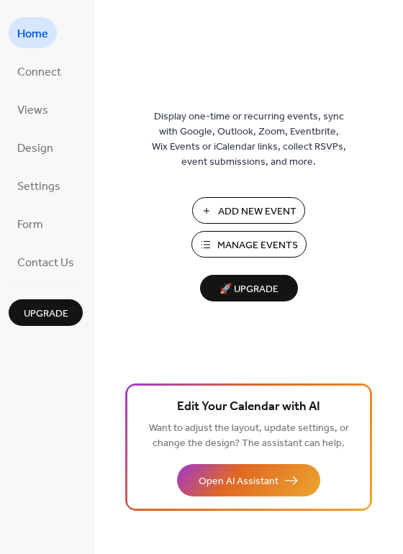 This screenshot has height=554, width=403. I want to click on span: Connect, so click(39, 72).